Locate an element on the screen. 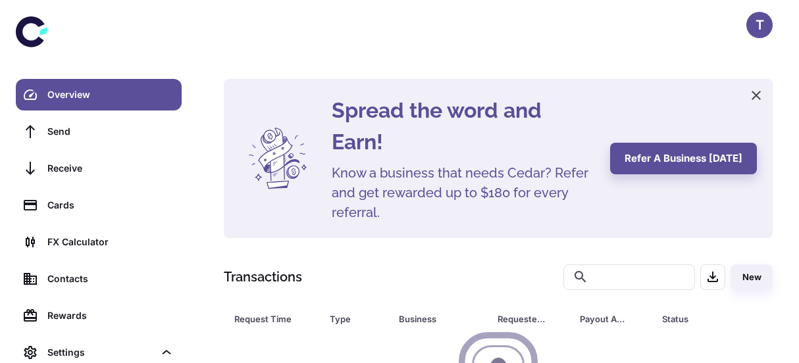 This screenshot has height=363, width=799. a: Rewards is located at coordinates (99, 316).